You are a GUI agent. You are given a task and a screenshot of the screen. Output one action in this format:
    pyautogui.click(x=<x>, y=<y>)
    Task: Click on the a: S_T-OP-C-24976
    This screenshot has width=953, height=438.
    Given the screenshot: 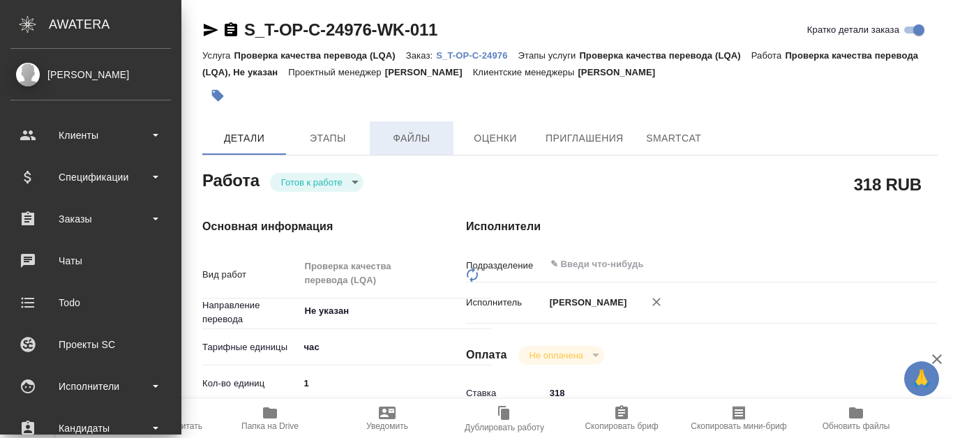 What is the action you would take?
    pyautogui.click(x=477, y=54)
    